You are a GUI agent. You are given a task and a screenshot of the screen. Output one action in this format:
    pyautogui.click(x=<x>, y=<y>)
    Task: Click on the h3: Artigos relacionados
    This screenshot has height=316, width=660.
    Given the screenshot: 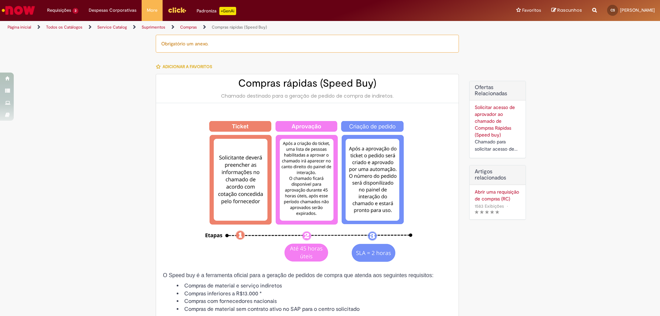 What is the action you would take?
    pyautogui.click(x=498, y=175)
    